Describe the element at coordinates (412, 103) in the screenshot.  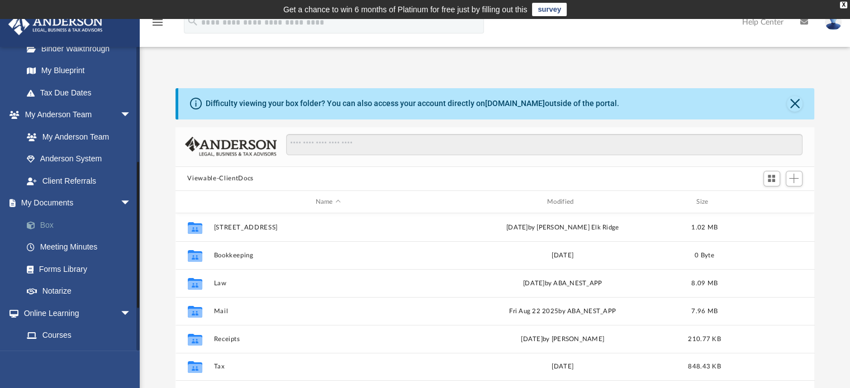
I see `div: Difficulty viewing your box folder? You can also access your account directly on outside of the p...` at that location.